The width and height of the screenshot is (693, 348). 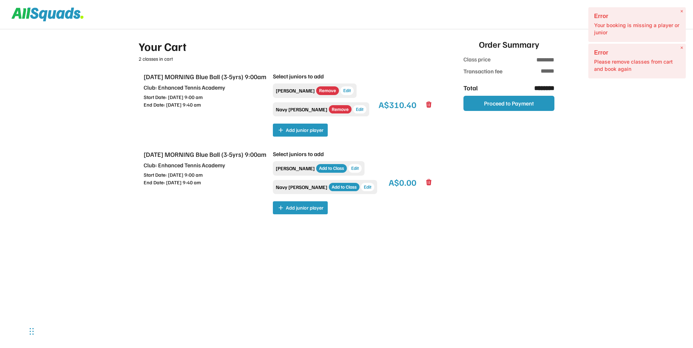 I want to click on div: 2 classes in cart, so click(x=288, y=58).